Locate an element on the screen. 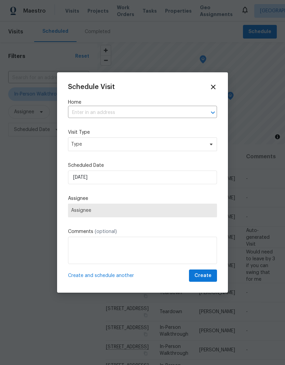 The image size is (285, 365). label: Scheduled Date is located at coordinates (142, 166).